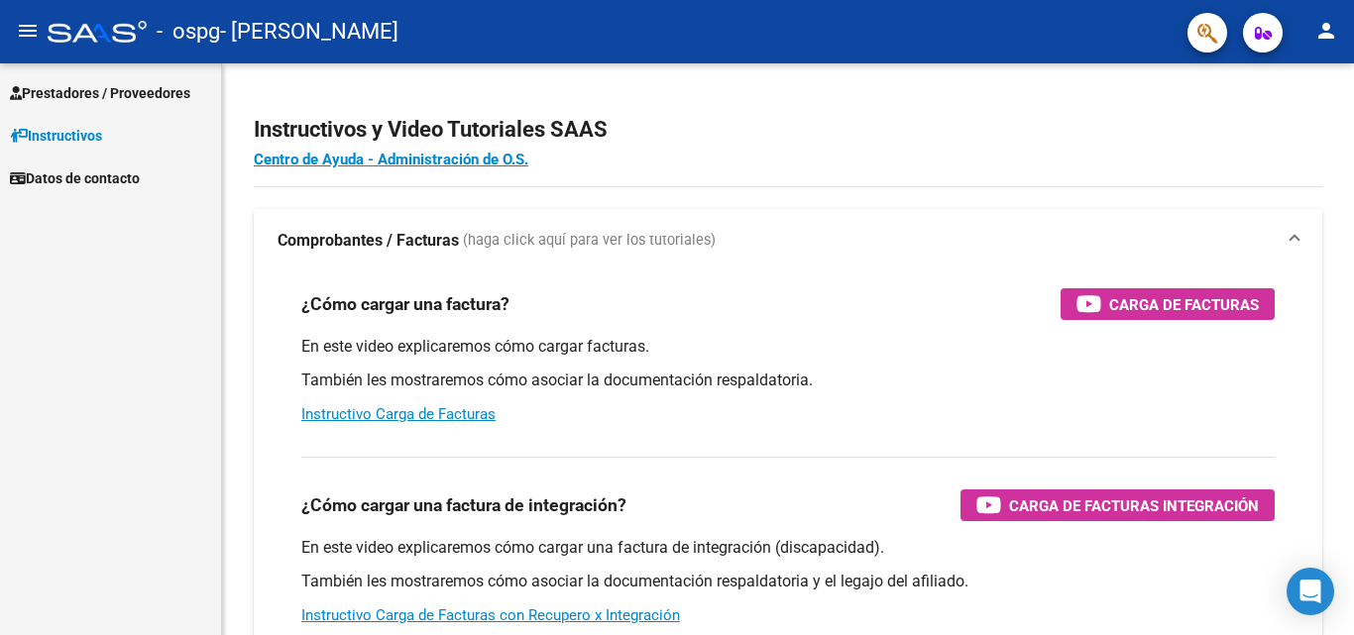 The image size is (1354, 635). Describe the element at coordinates (788, 582) in the screenshot. I see `p: También les mostraremos cómo asociar la documentación respaldatoria y el legajo del afiliado.` at that location.